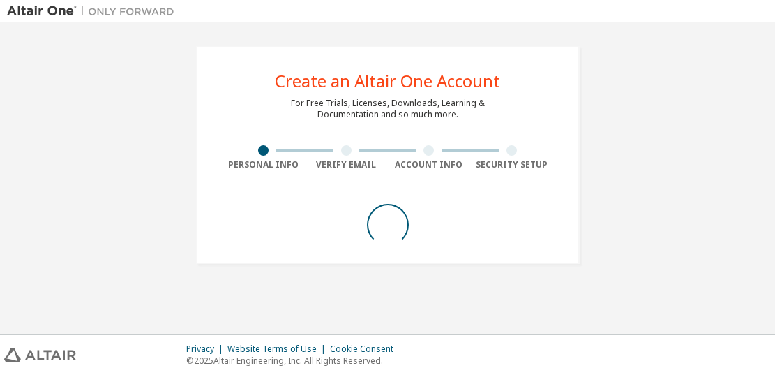 The width and height of the screenshot is (775, 375). Describe the element at coordinates (94, 11) in the screenshot. I see `img: Altair One` at that location.